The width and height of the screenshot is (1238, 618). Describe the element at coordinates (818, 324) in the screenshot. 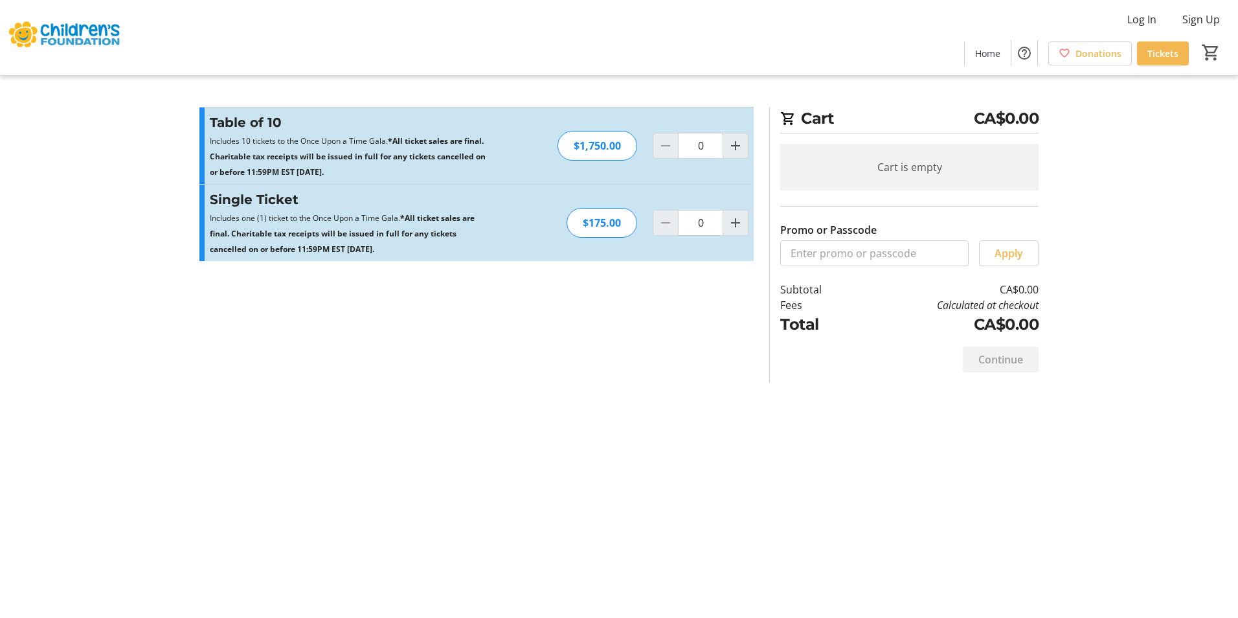

I see `td: Total` at that location.